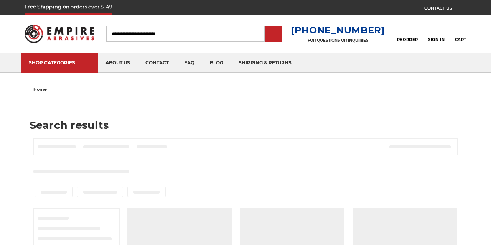  What do you see at coordinates (461, 40) in the screenshot?
I see `span: Cart` at bounding box center [461, 40].